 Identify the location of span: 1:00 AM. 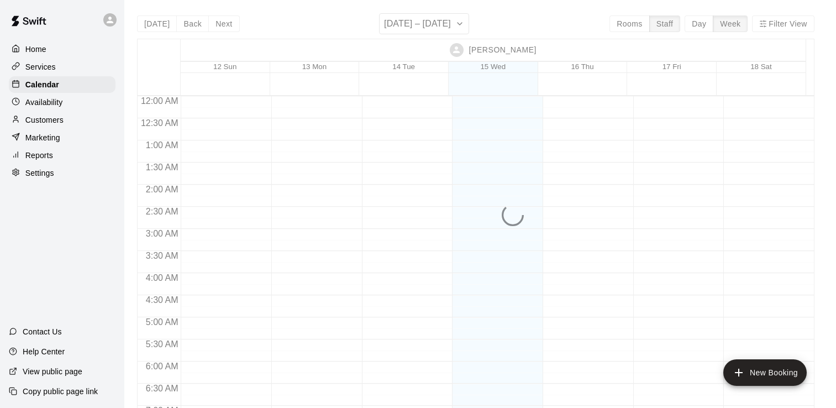
(162, 145).